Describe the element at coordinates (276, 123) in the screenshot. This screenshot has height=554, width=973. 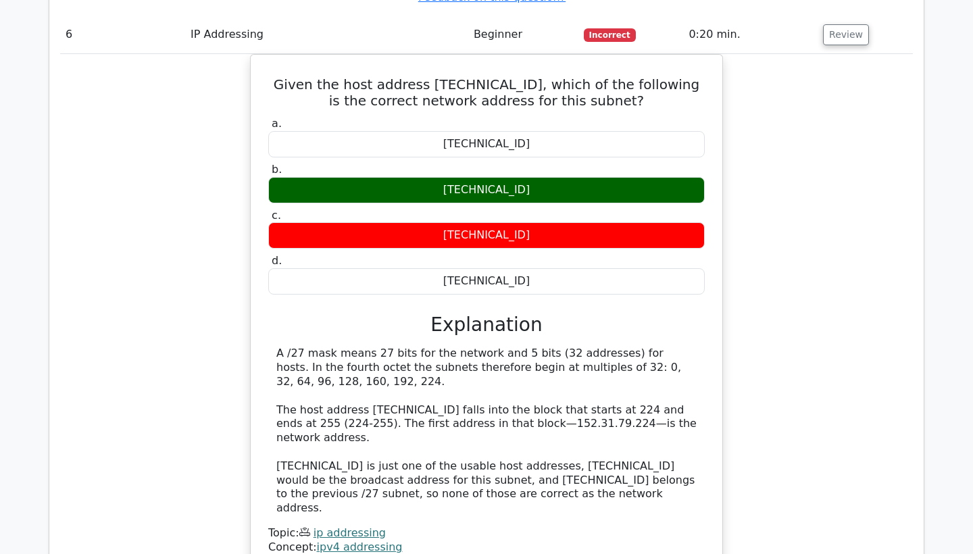
I see `span: a.` at that location.